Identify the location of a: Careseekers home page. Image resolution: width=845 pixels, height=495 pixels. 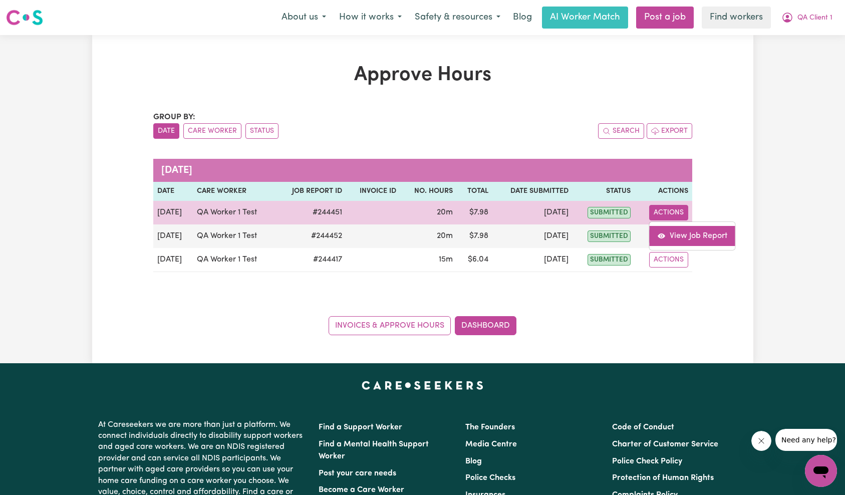
(422, 385).